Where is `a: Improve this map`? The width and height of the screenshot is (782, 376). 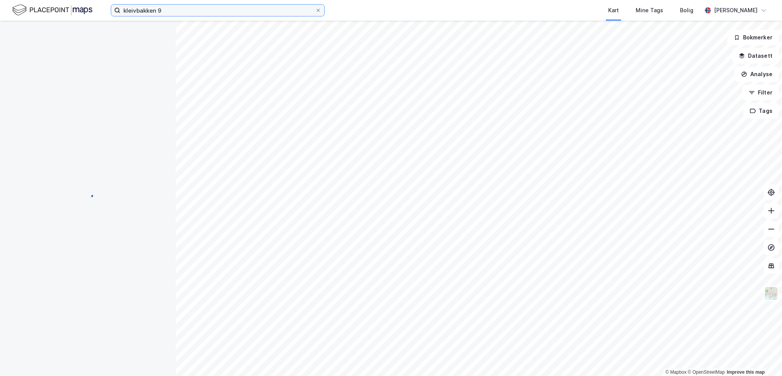
a: Improve this map is located at coordinates (746, 372).